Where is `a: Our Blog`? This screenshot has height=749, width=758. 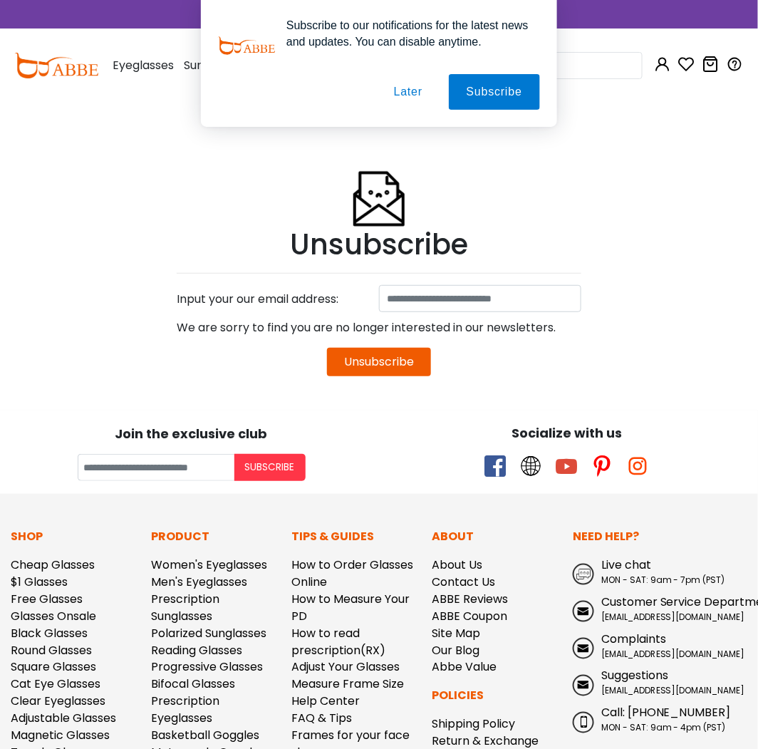
a: Our Blog is located at coordinates (456, 650).